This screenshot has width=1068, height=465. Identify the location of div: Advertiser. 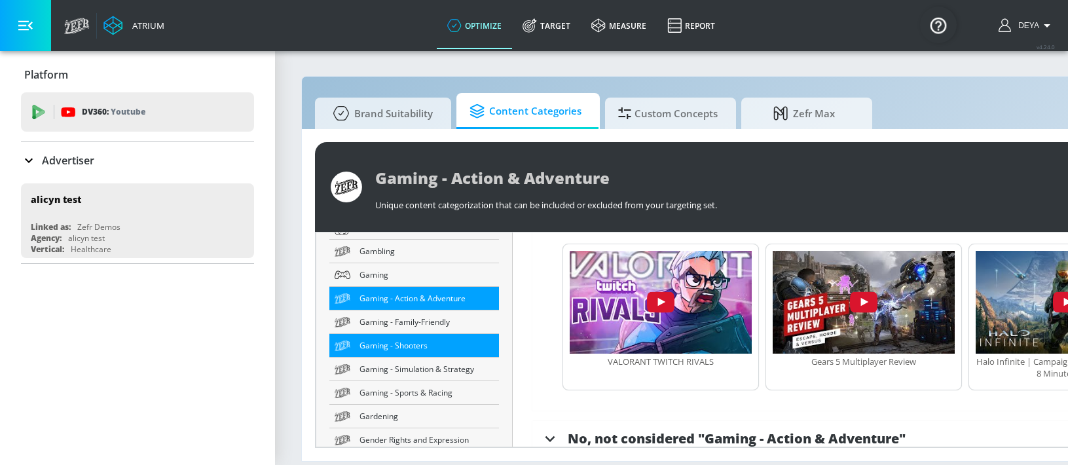
(137, 160).